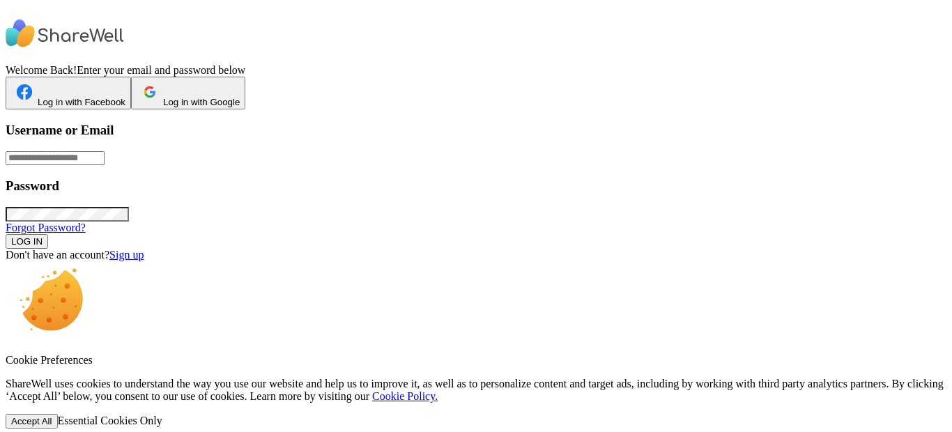 The height and width of the screenshot is (432, 952). What do you see at coordinates (31, 421) in the screenshot?
I see `span: Accept All` at bounding box center [31, 421].